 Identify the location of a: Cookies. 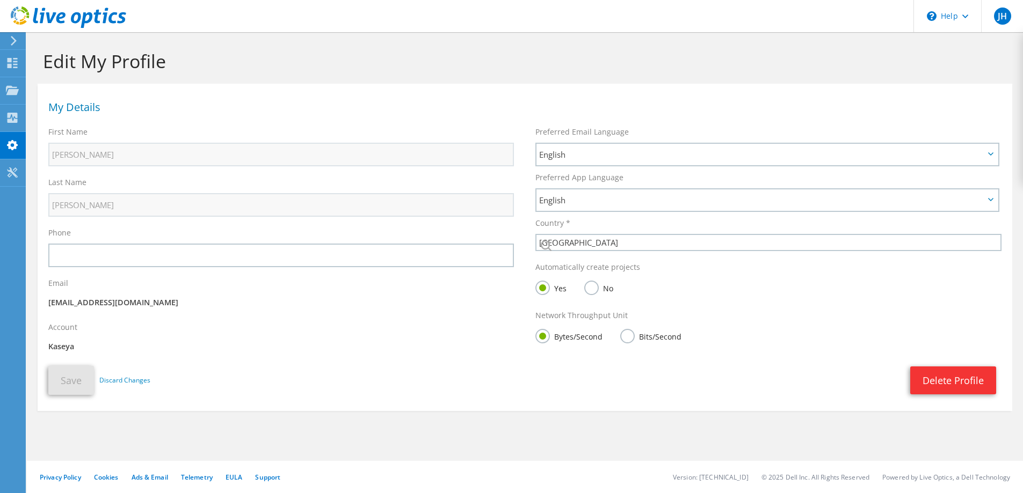
(106, 477).